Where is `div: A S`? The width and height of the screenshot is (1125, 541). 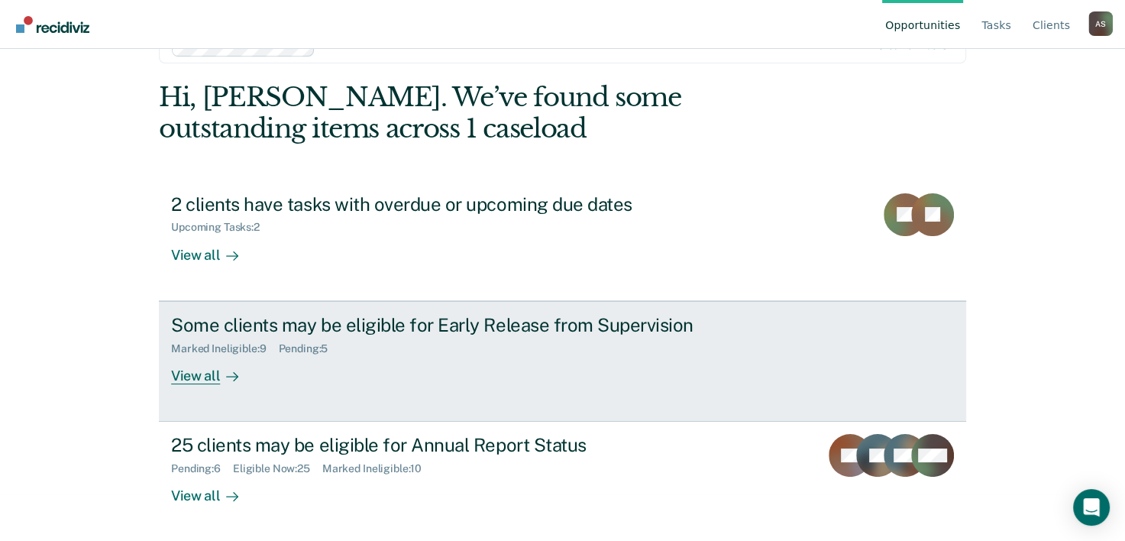 div: A S is located at coordinates (1101, 24).